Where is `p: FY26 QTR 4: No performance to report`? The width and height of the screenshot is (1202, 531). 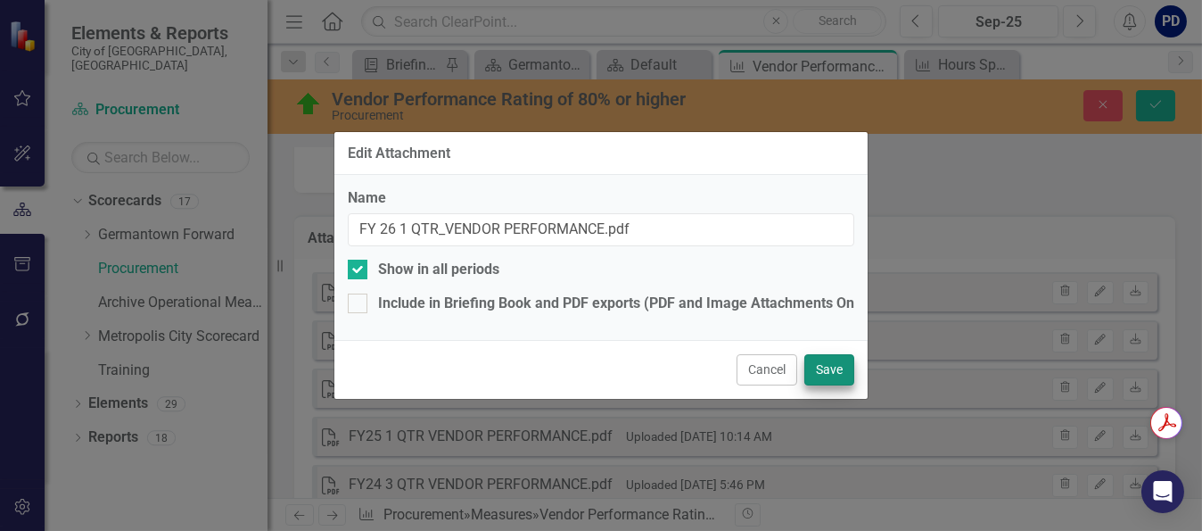 p: FY26 QTR 4: No performance to report is located at coordinates (194, 158).